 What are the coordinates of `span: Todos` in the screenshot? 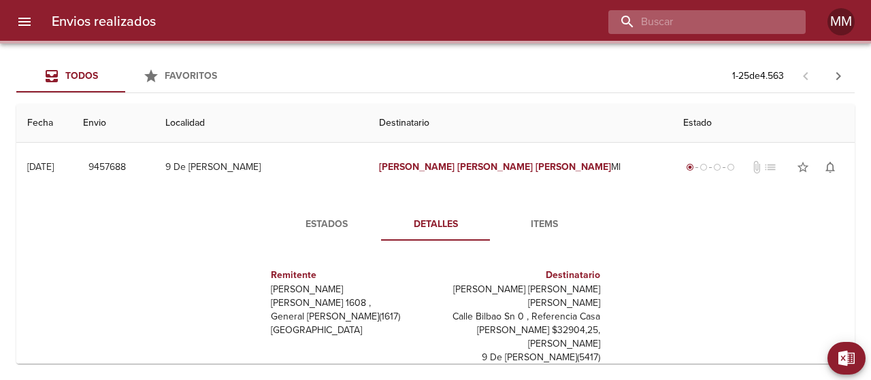 It's located at (82, 76).